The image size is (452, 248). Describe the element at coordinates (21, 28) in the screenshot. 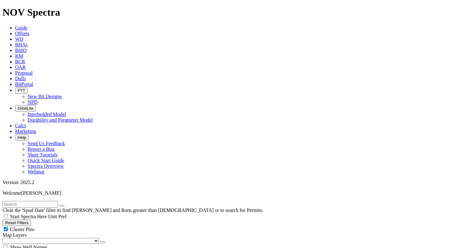

I see `span: Guide` at that location.